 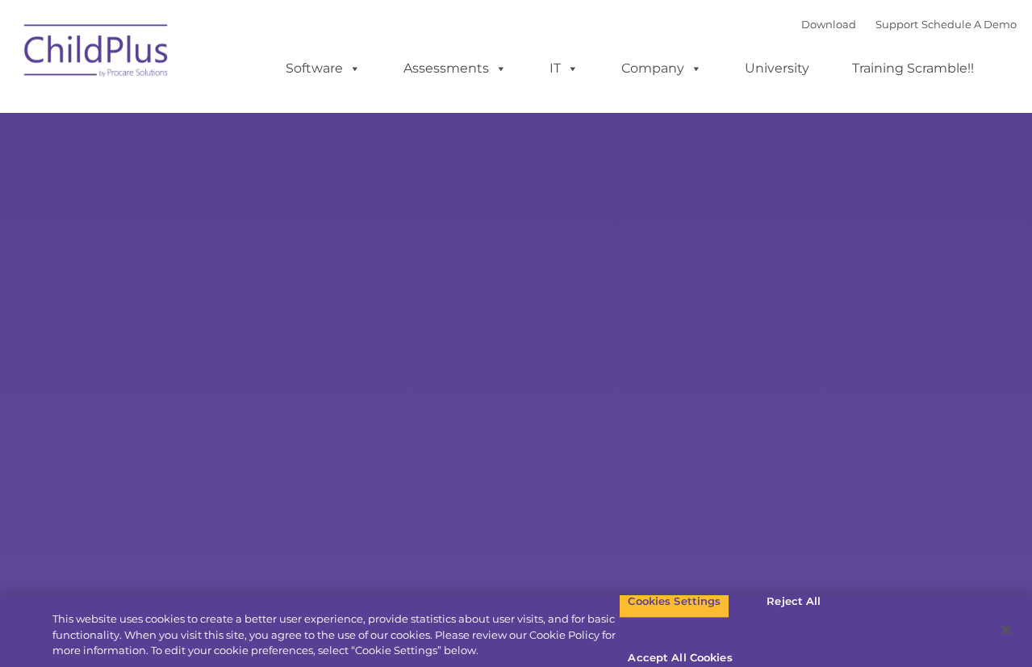 What do you see at coordinates (674, 602) in the screenshot?
I see `button: Cookies Settings` at bounding box center [674, 602].